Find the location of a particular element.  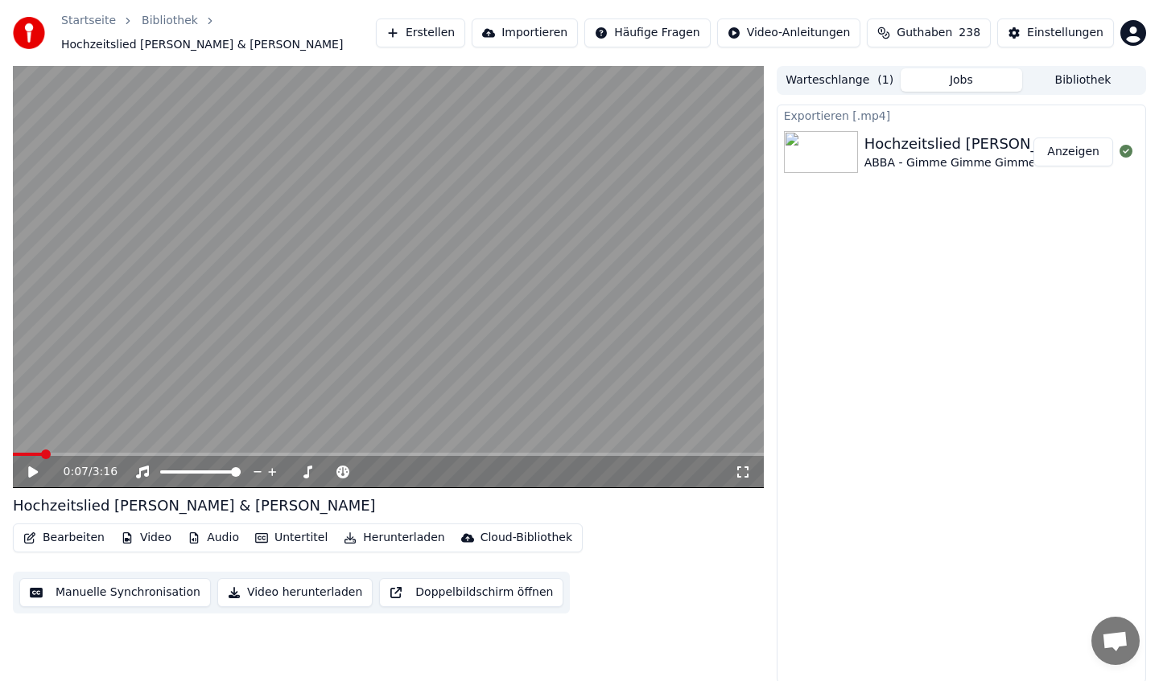

button: Warteschlange is located at coordinates (839, 80).